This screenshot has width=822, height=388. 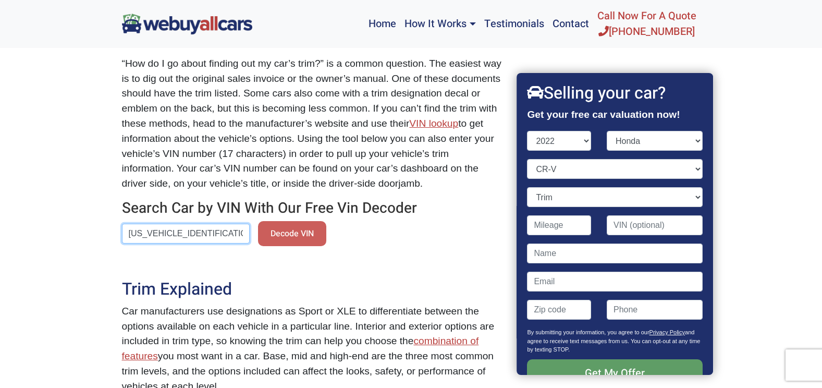 I want to click on a: VIN lookup, so click(x=434, y=123).